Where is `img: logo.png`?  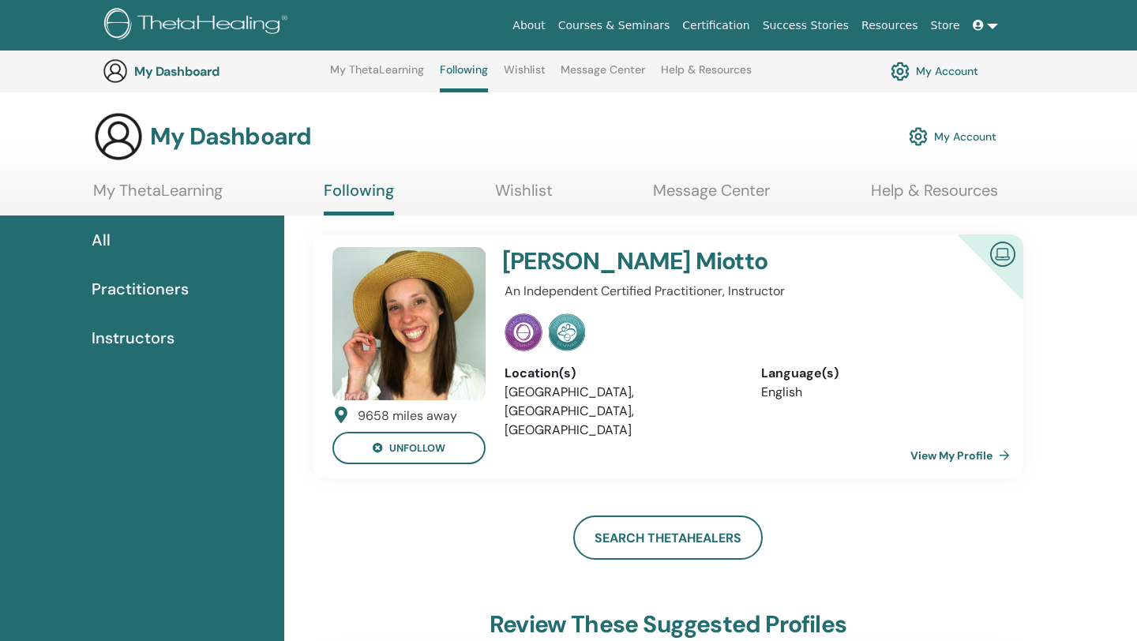
img: logo.png is located at coordinates (198, 25).